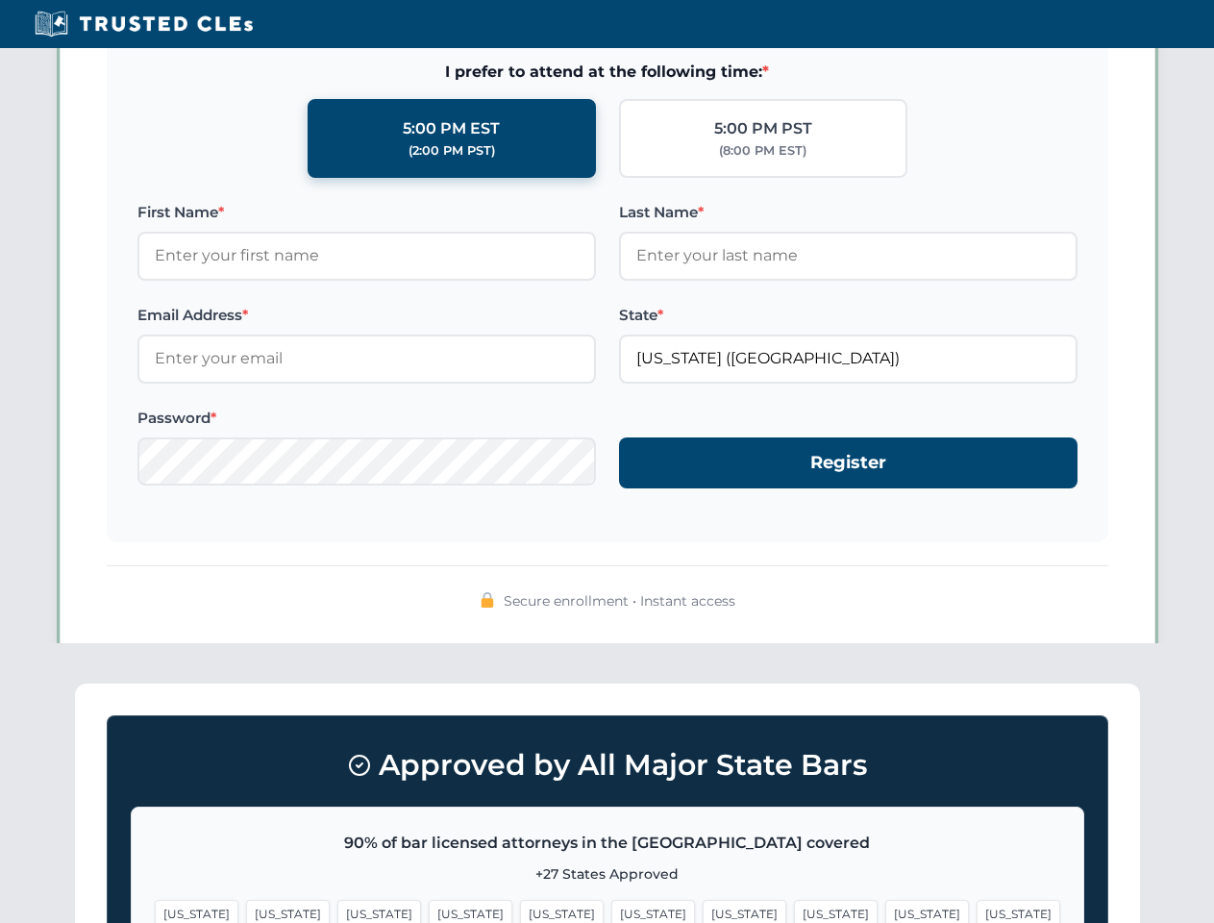 This screenshot has width=1214, height=923. What do you see at coordinates (848, 463) in the screenshot?
I see `button: Register` at bounding box center [848, 463].